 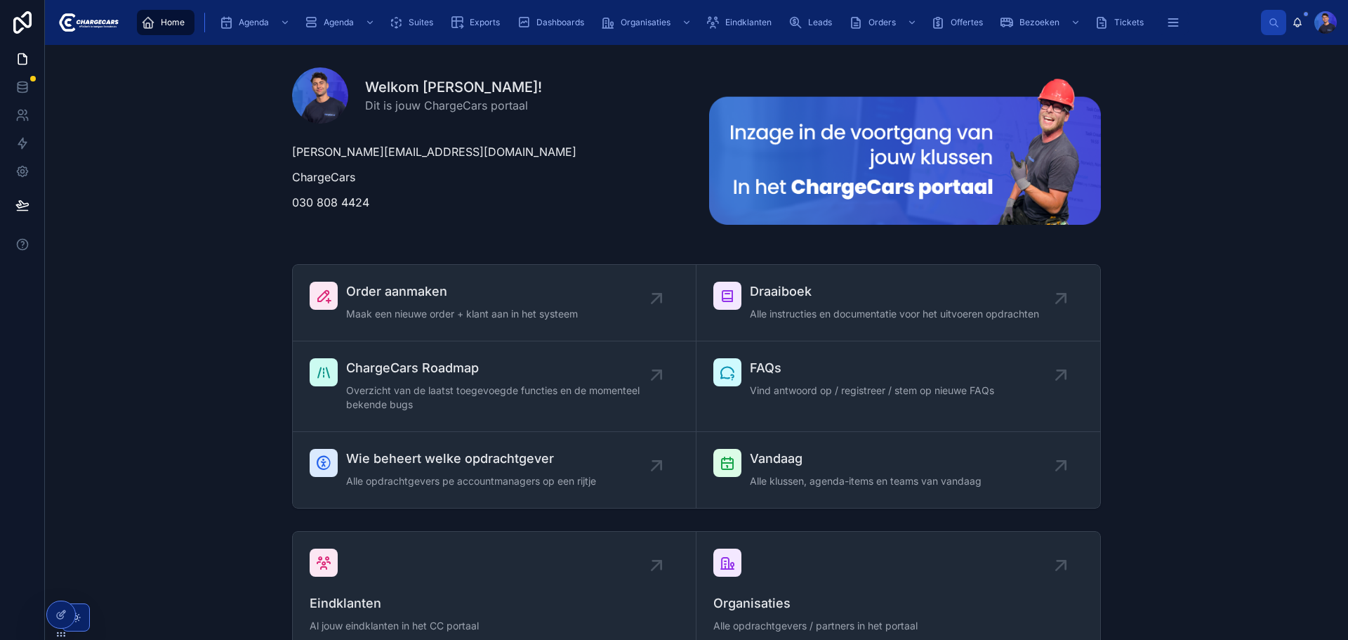 What do you see at coordinates (414, 22) in the screenshot?
I see `a: Suites` at bounding box center [414, 22].